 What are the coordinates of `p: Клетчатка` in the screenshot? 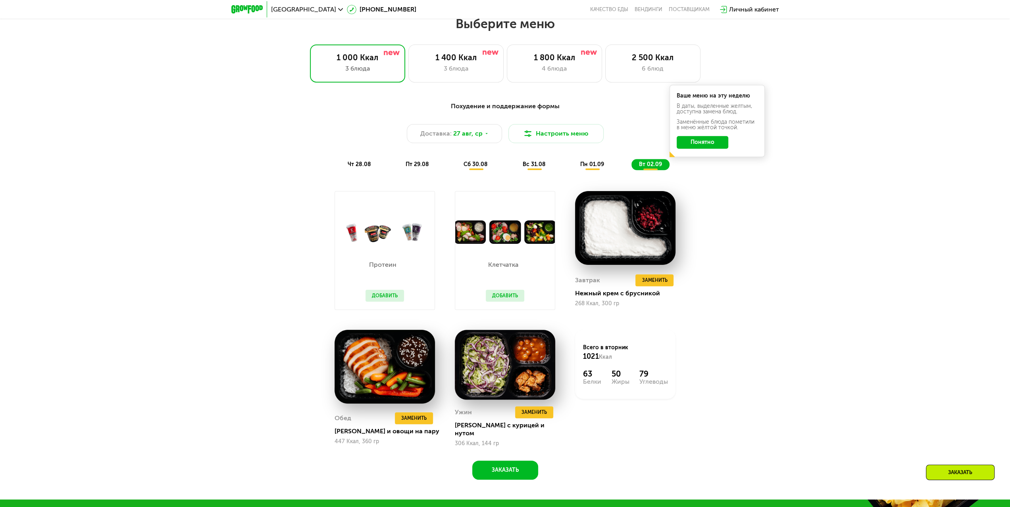 It's located at (503, 265).